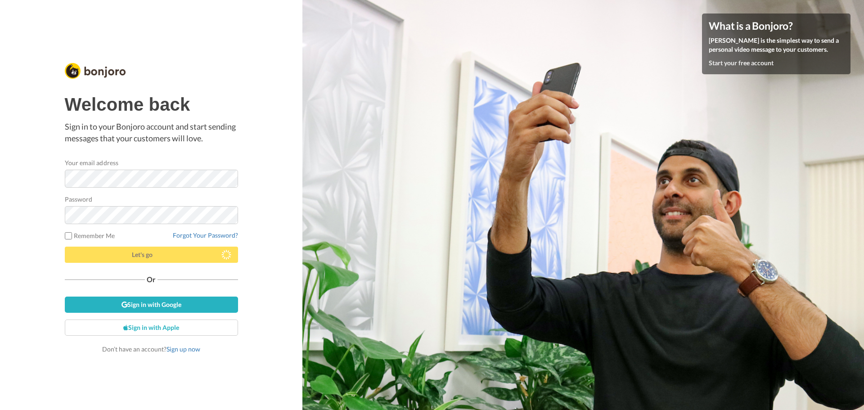 The image size is (864, 410). I want to click on h1: Welcome back, so click(151, 104).